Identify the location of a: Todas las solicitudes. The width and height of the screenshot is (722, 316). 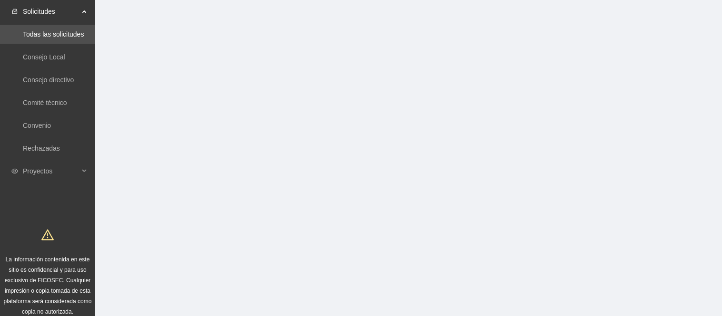
(53, 34).